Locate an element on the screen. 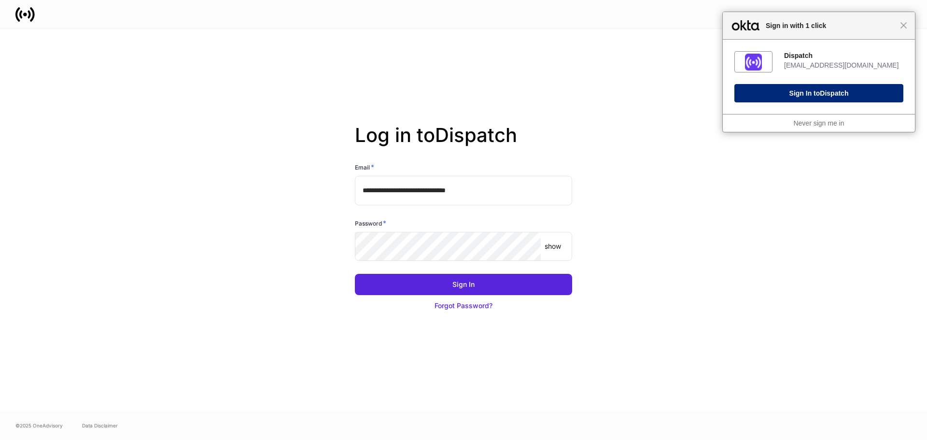 Image resolution: width=927 pixels, height=440 pixels. p: show is located at coordinates (553, 246).